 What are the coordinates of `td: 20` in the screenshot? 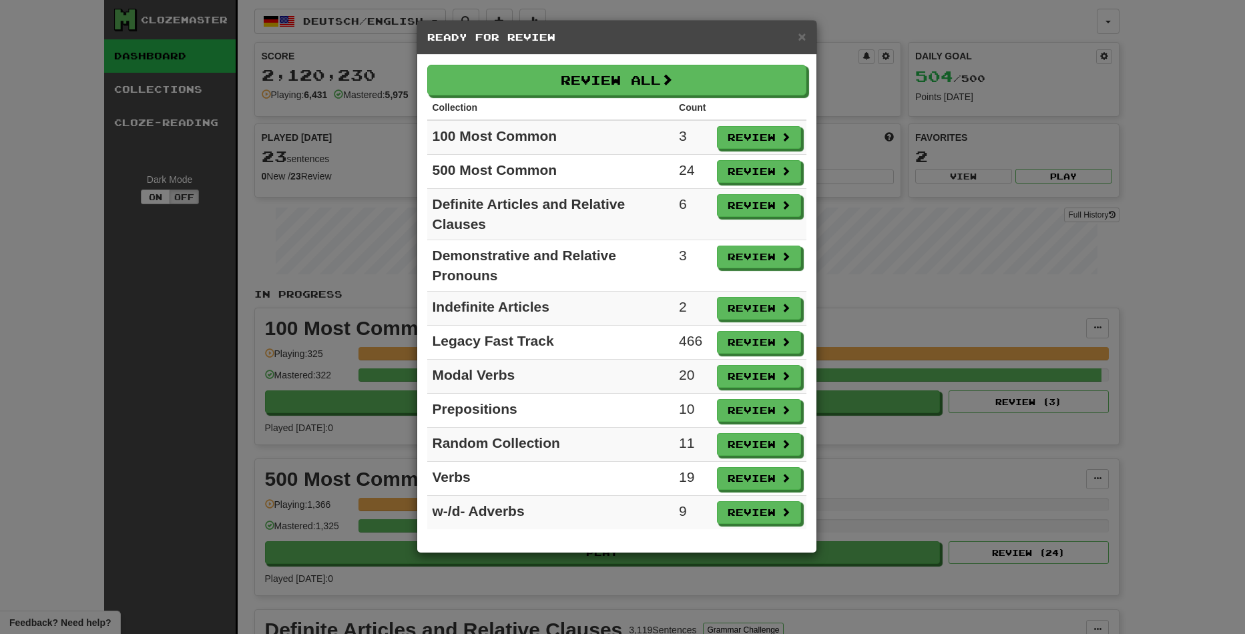 It's located at (692, 376).